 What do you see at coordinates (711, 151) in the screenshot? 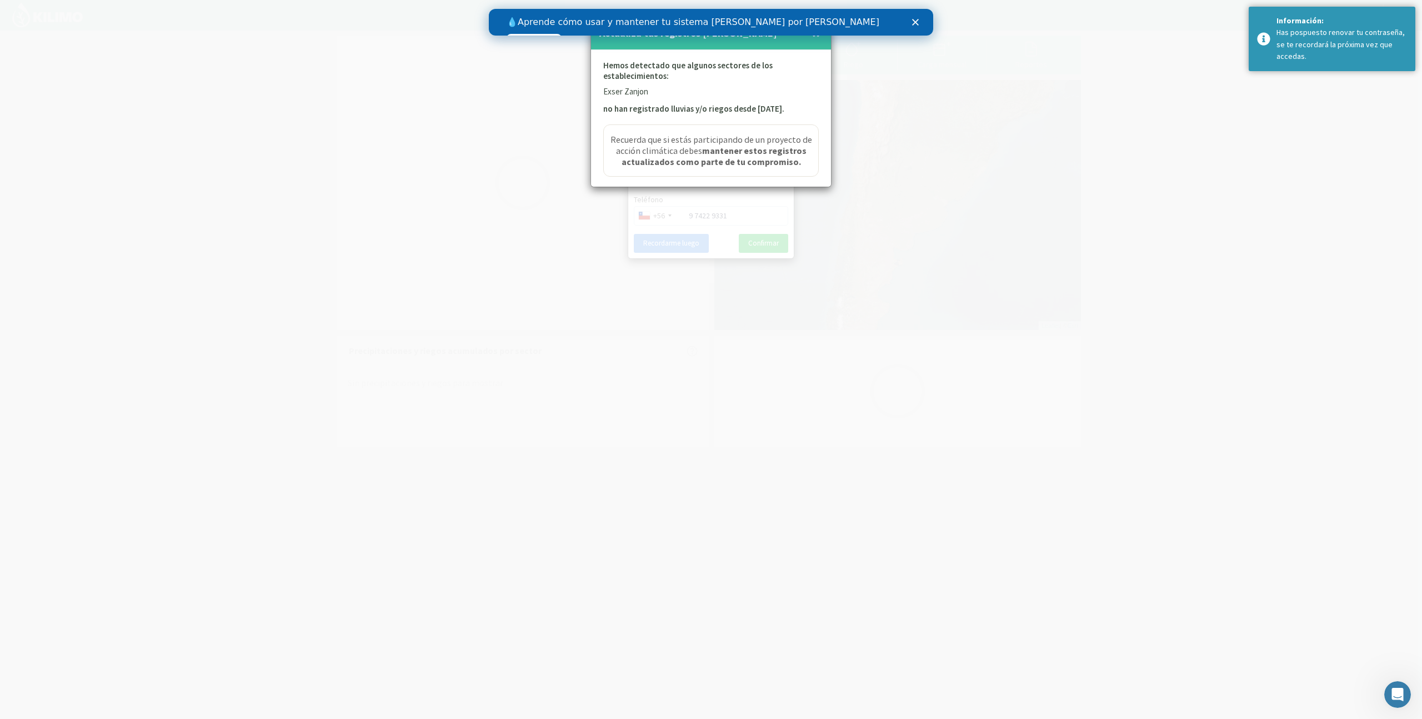
I see `span: Recuerda que si estás participando de un proyecto de acción climática debes` at bounding box center [711, 151].